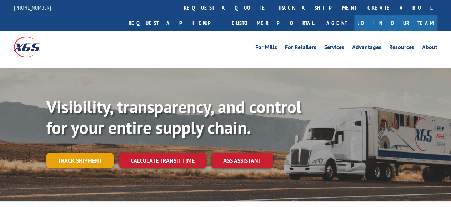 The image size is (451, 207). What do you see at coordinates (175, 23) in the screenshot?
I see `a: Request a pickup` at bounding box center [175, 23].